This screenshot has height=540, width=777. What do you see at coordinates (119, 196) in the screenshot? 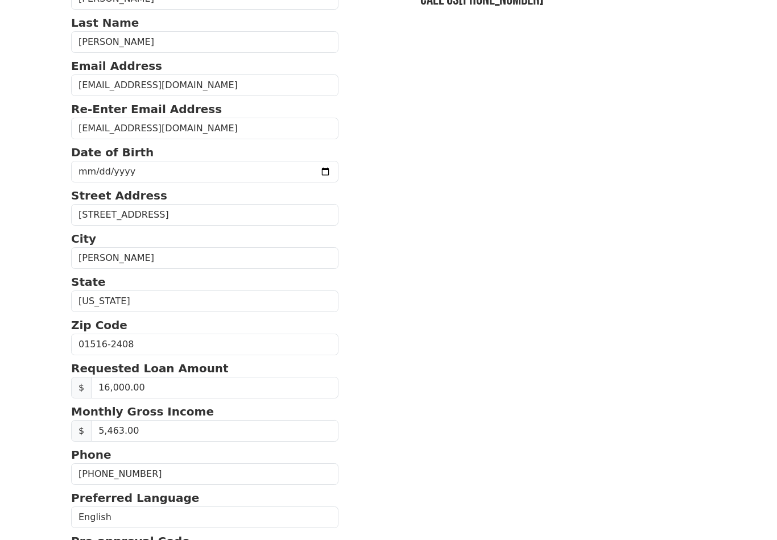
I see `strong: Street Address` at bounding box center [119, 196].